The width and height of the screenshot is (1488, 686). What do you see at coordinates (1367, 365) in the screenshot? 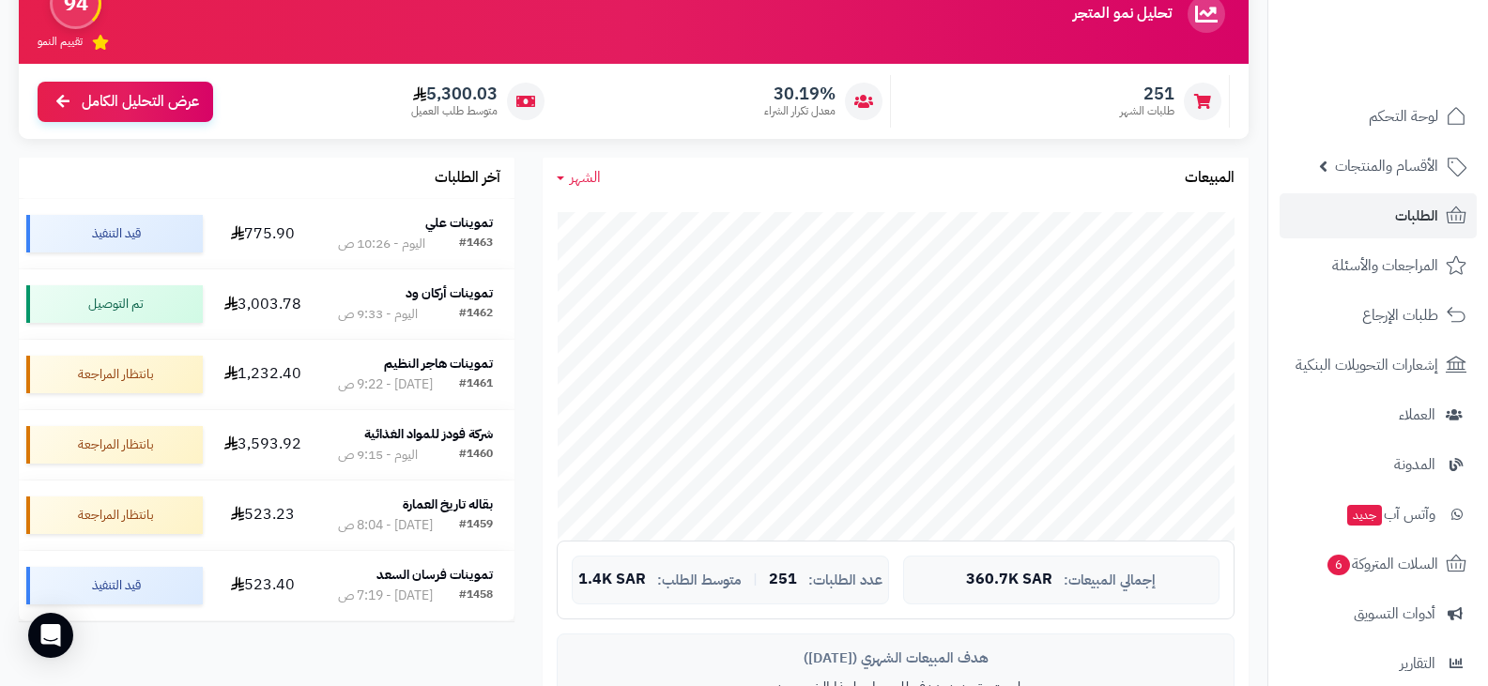
I see `span: إشعارات التحويلات البنكية` at bounding box center [1367, 365].